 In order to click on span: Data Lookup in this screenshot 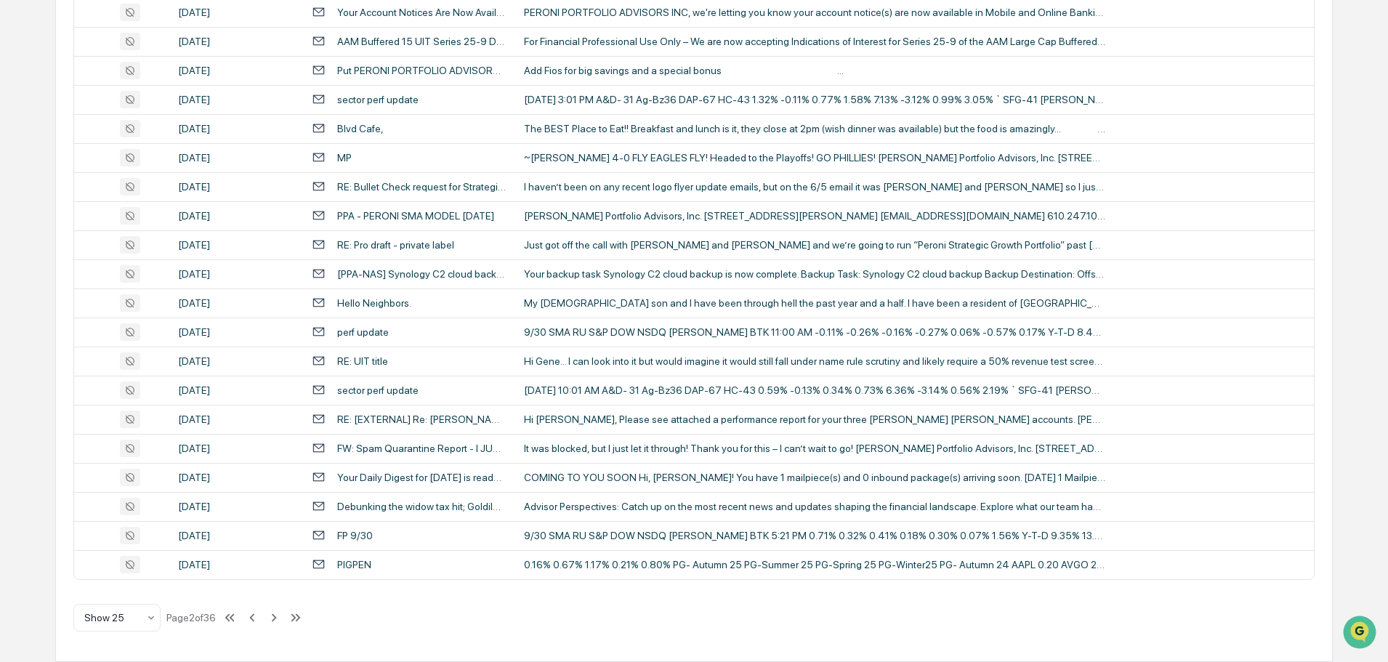, I will do `click(60, 332)`.